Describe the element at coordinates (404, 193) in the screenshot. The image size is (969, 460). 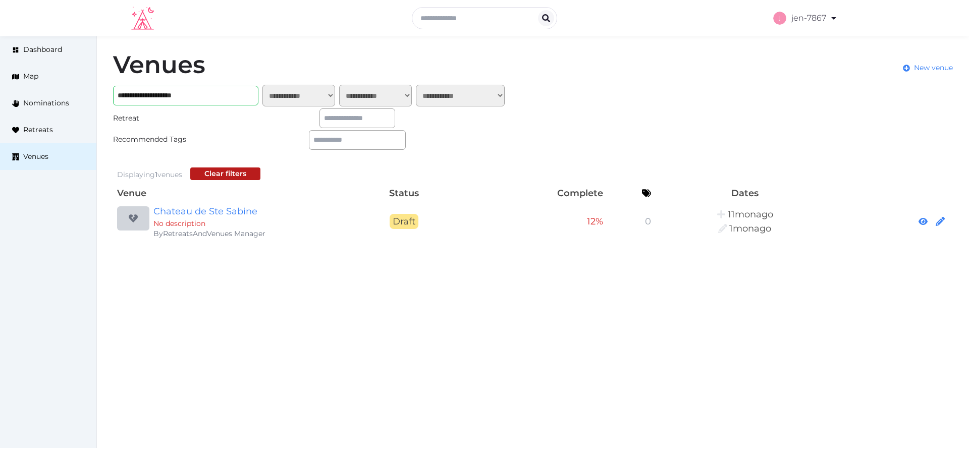
I see `th: Status` at that location.